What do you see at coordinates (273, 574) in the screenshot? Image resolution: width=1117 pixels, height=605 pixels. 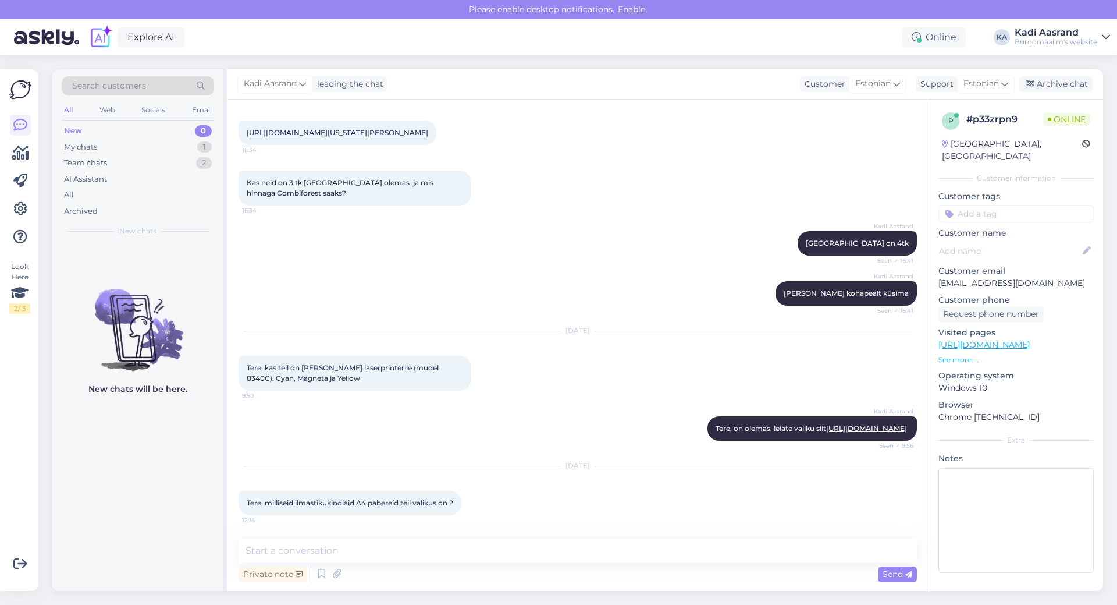 I see `div: Private note` at bounding box center [273, 574].